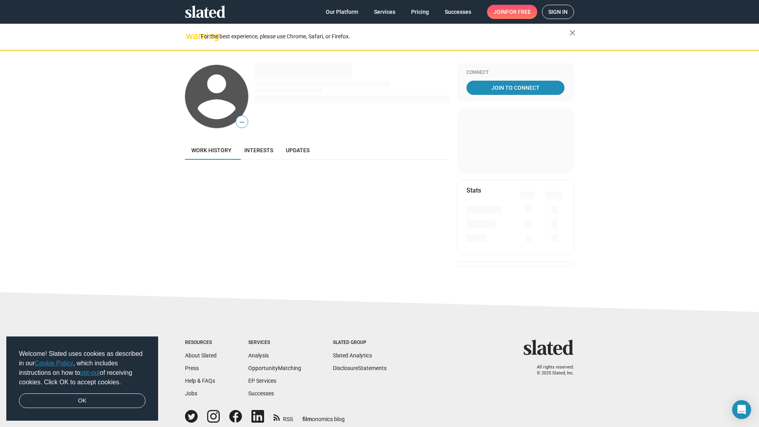 Image resolution: width=759 pixels, height=427 pixels. Describe the element at coordinates (323, 416) in the screenshot. I see `a: filmonomics blog` at that location.